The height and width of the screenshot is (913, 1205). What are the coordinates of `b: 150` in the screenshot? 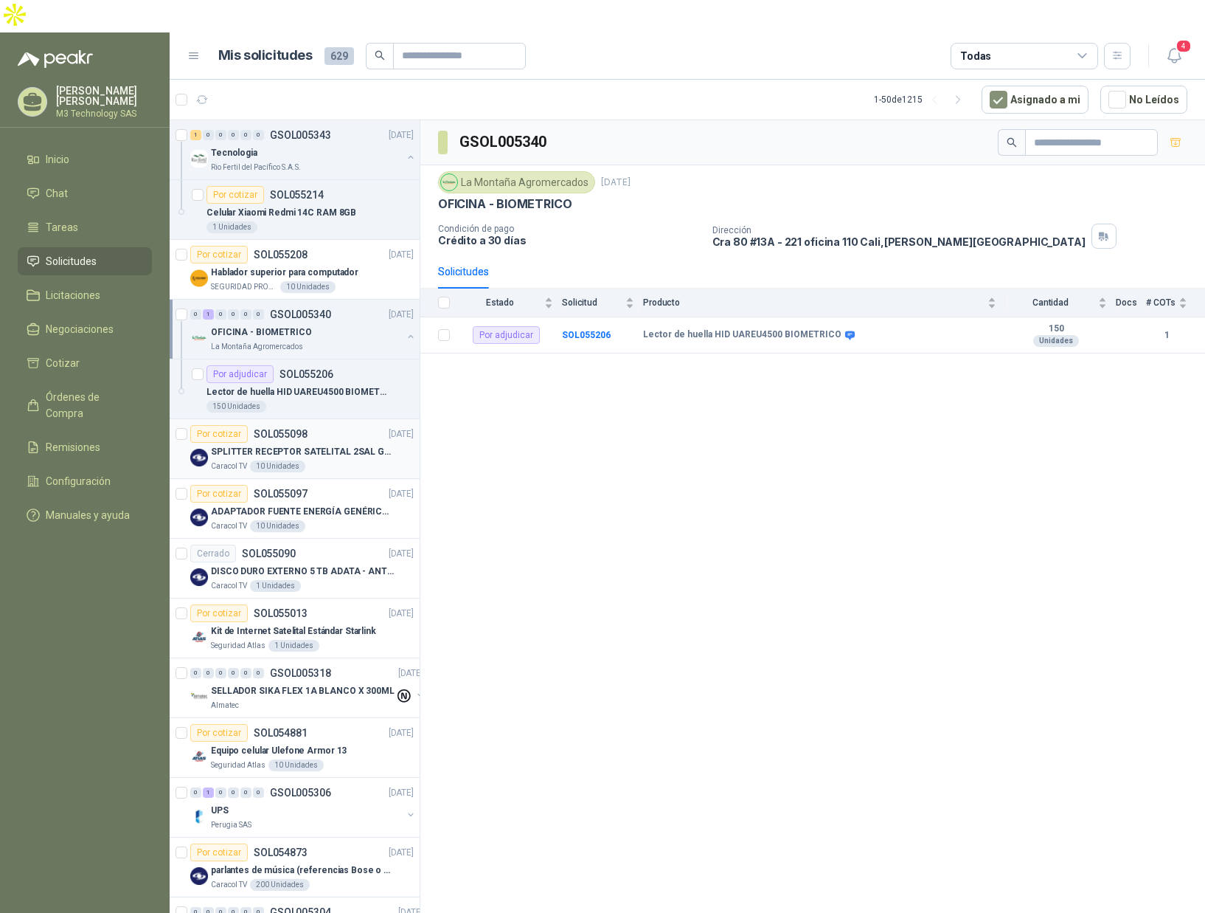 It's located at (1056, 329).